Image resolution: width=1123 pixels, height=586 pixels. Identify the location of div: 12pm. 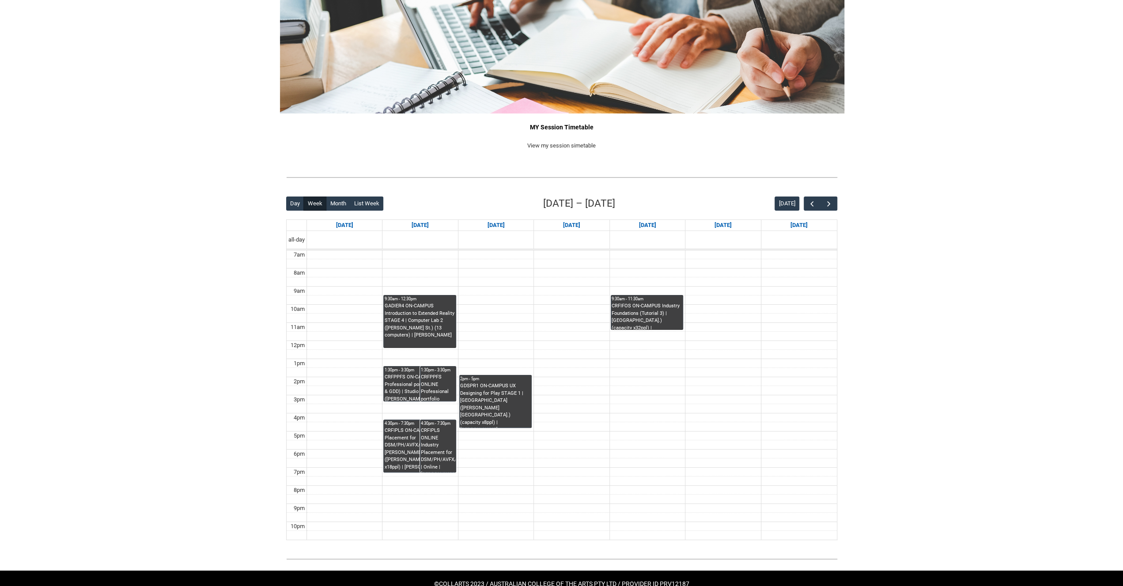
(298, 345).